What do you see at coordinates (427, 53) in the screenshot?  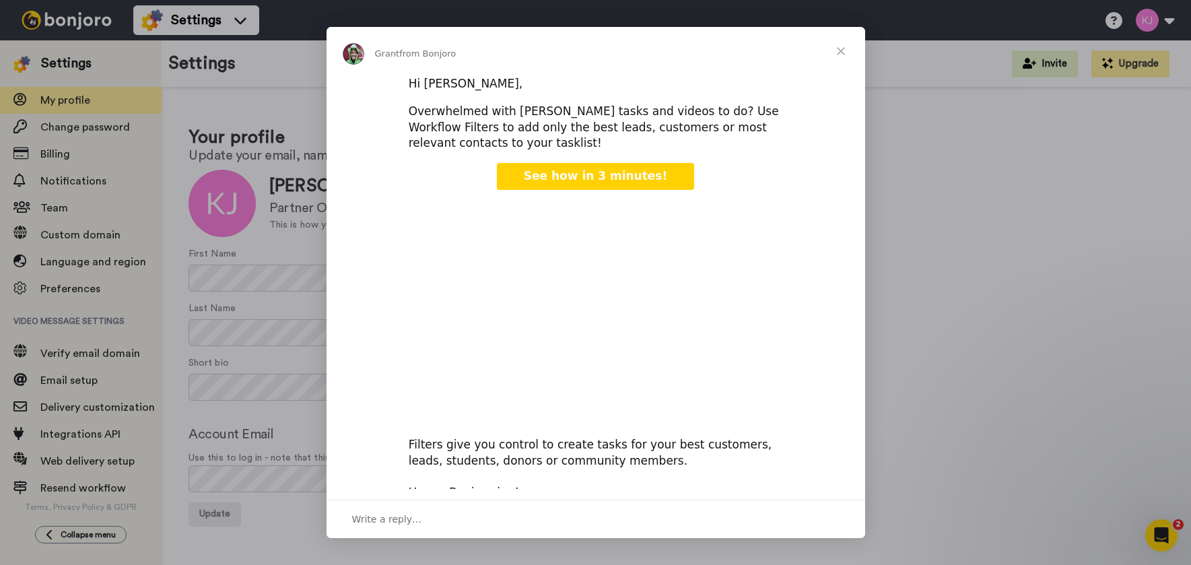 I see `span: from Bonjoro` at bounding box center [427, 53].